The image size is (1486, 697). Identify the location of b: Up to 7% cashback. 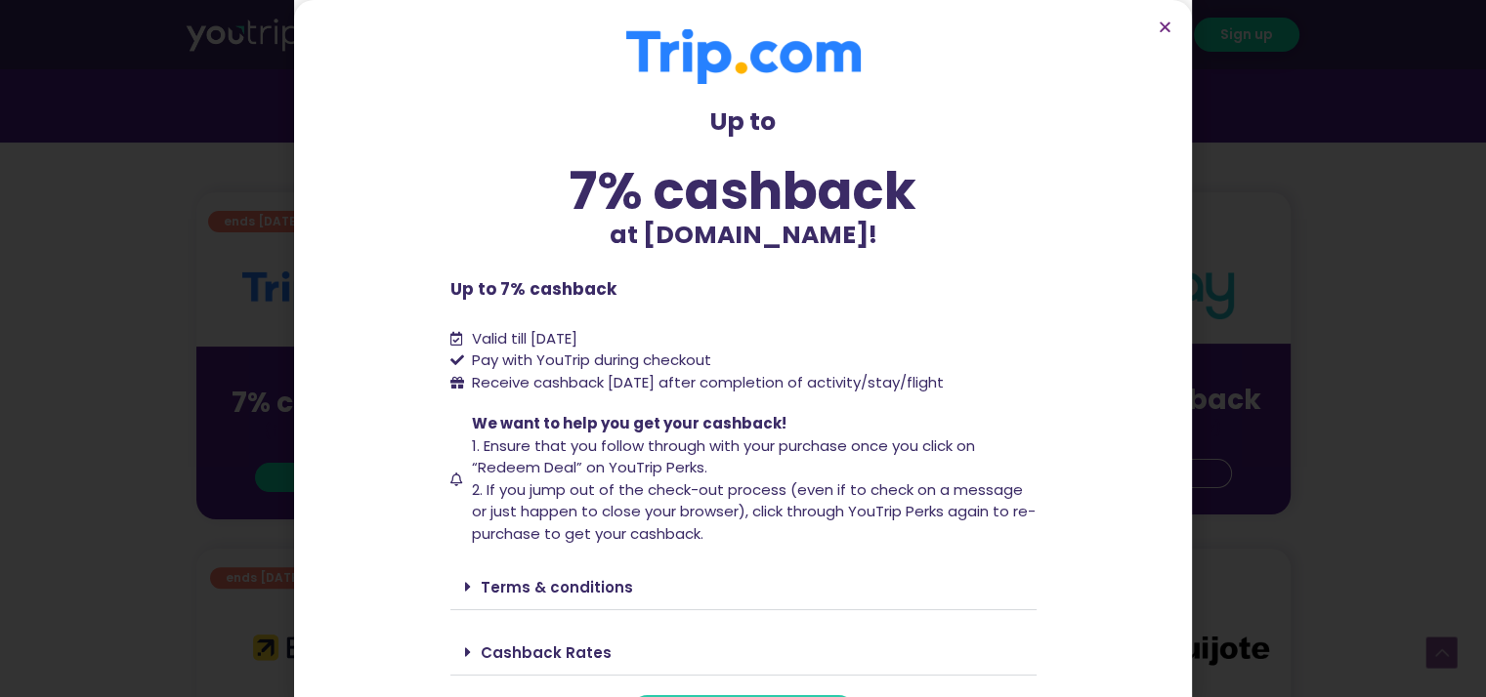
(533, 289).